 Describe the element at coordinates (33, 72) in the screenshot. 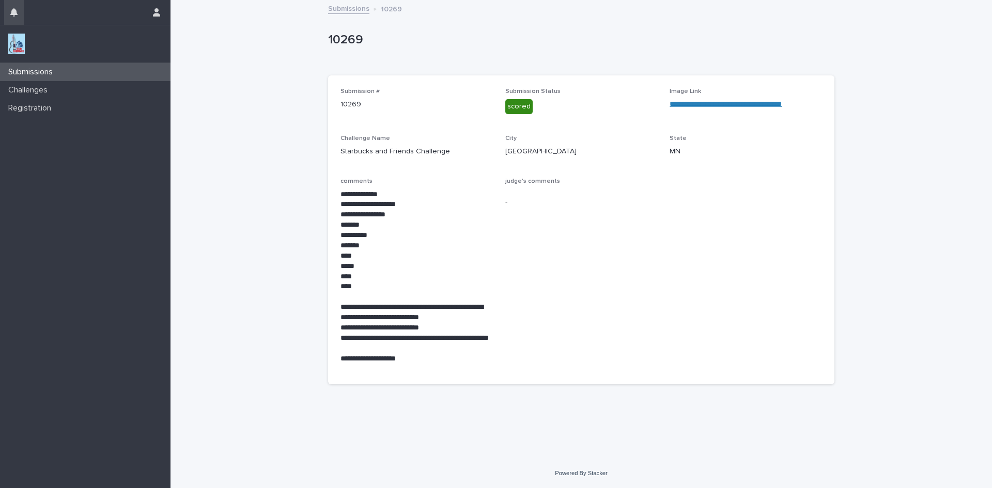

I see `p: Submissions` at that location.